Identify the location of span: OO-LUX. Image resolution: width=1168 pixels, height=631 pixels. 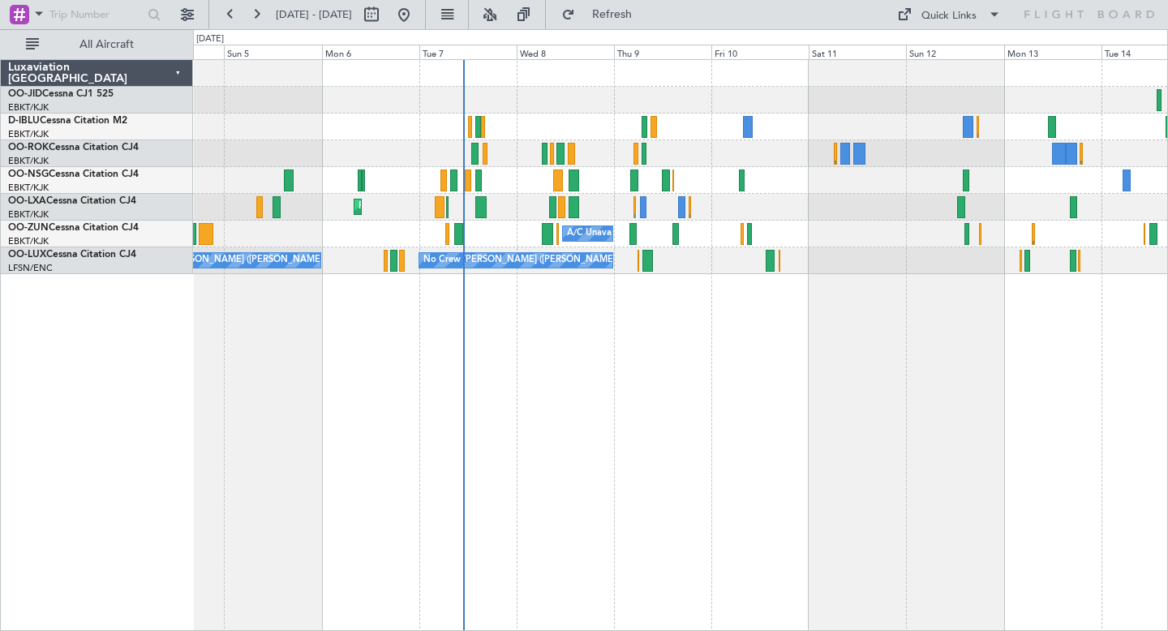
(27, 255).